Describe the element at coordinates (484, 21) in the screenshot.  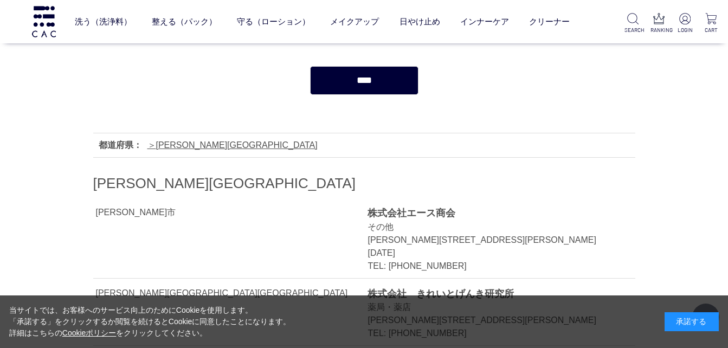
I see `a: インナーケア` at that location.